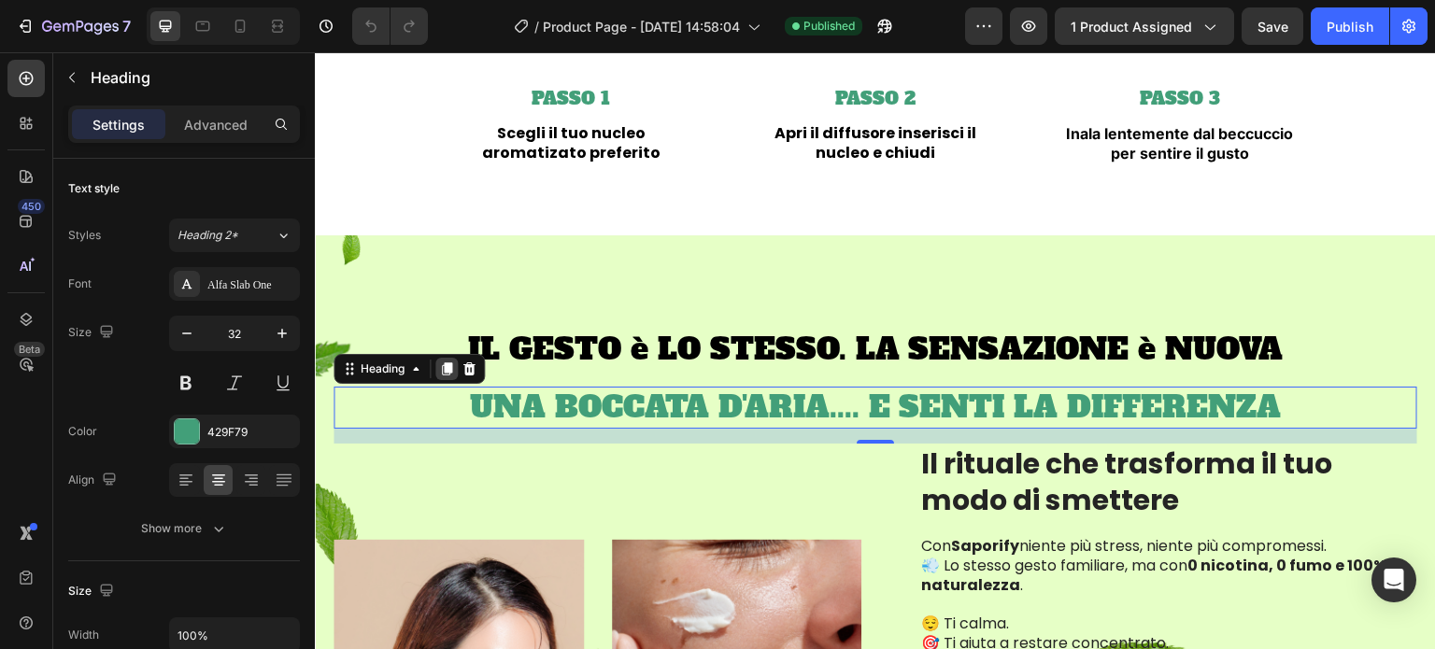 The width and height of the screenshot is (1435, 649). I want to click on button: Publish, so click(1350, 26).